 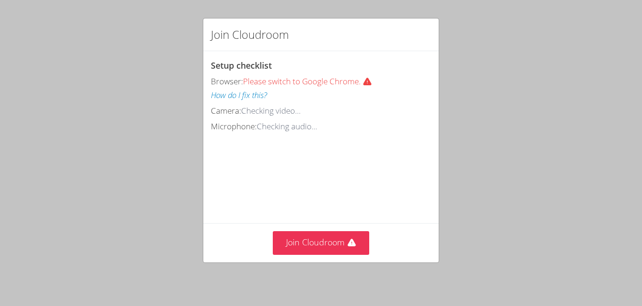 What do you see at coordinates (227, 81) in the screenshot?
I see `span: Browser:` at bounding box center [227, 81].